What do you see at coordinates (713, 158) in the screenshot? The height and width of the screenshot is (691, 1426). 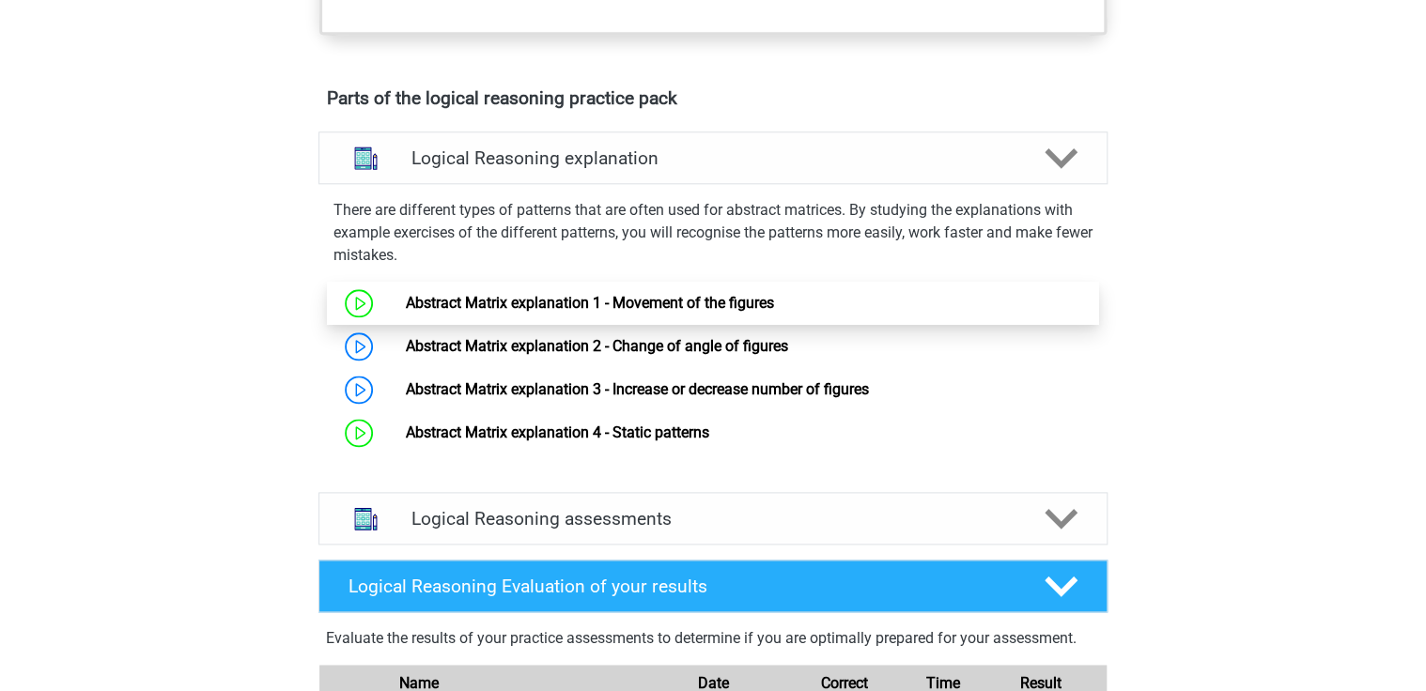 I see `a: explanations Logical Reasoning explanation` at bounding box center [713, 158].